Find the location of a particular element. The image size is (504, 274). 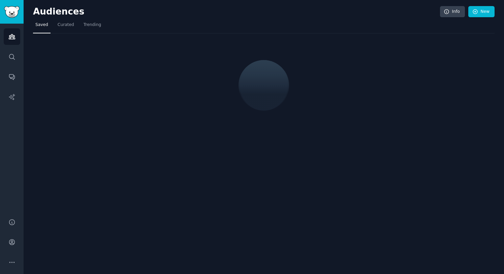

a: New is located at coordinates (481, 12).